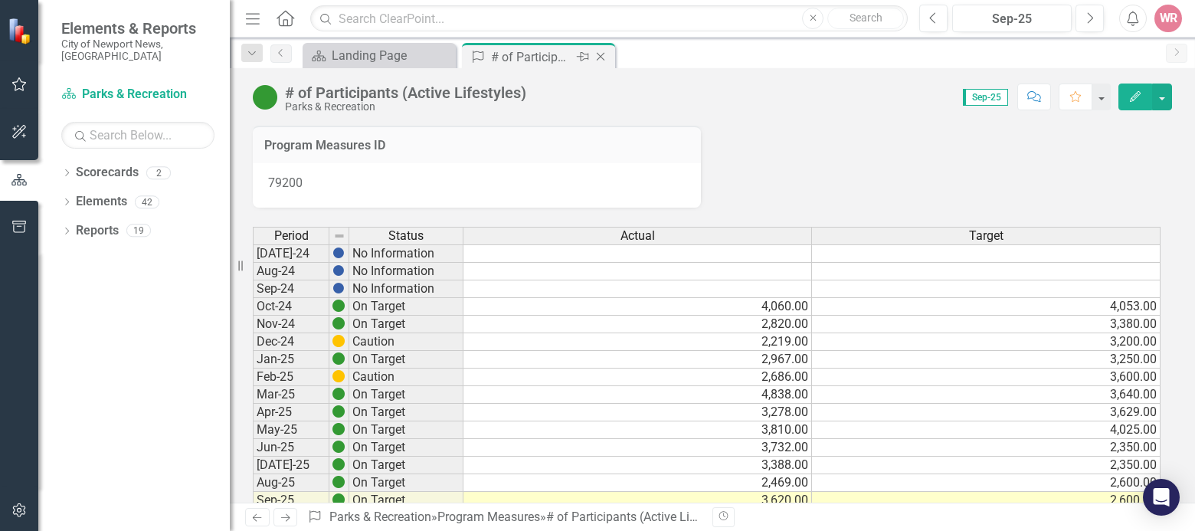  Describe the element at coordinates (406, 236) in the screenshot. I see `span: Status` at that location.